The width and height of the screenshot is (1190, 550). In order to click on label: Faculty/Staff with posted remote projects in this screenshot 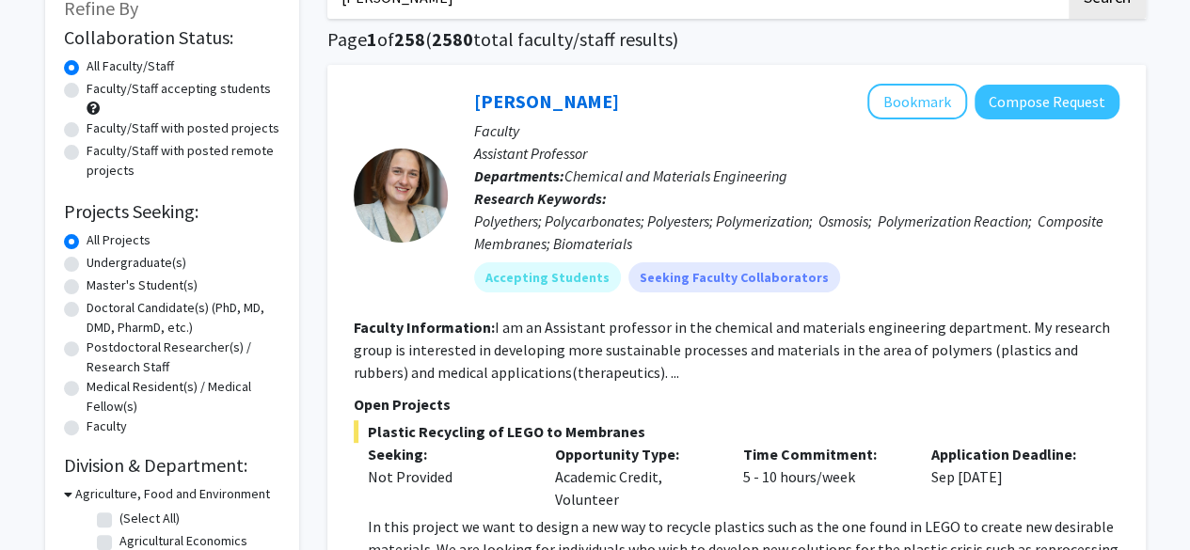, I will do `click(183, 161)`.